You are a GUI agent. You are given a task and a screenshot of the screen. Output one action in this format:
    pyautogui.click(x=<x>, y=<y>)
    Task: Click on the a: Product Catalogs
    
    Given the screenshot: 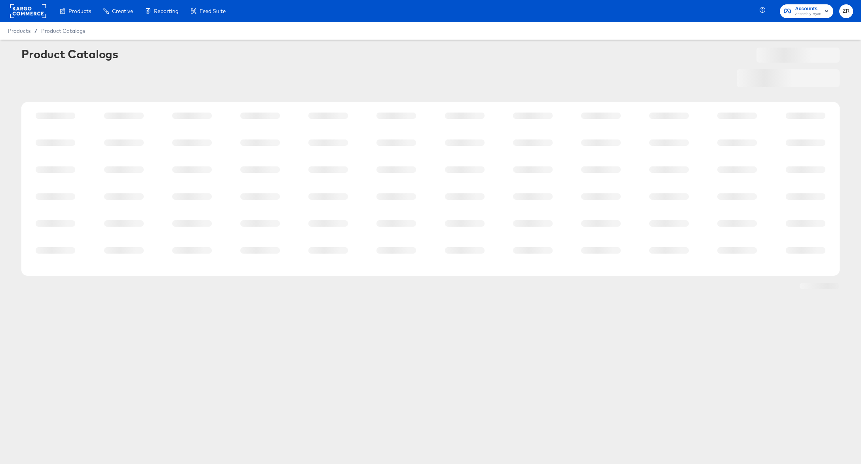 What is the action you would take?
    pyautogui.click(x=63, y=31)
    